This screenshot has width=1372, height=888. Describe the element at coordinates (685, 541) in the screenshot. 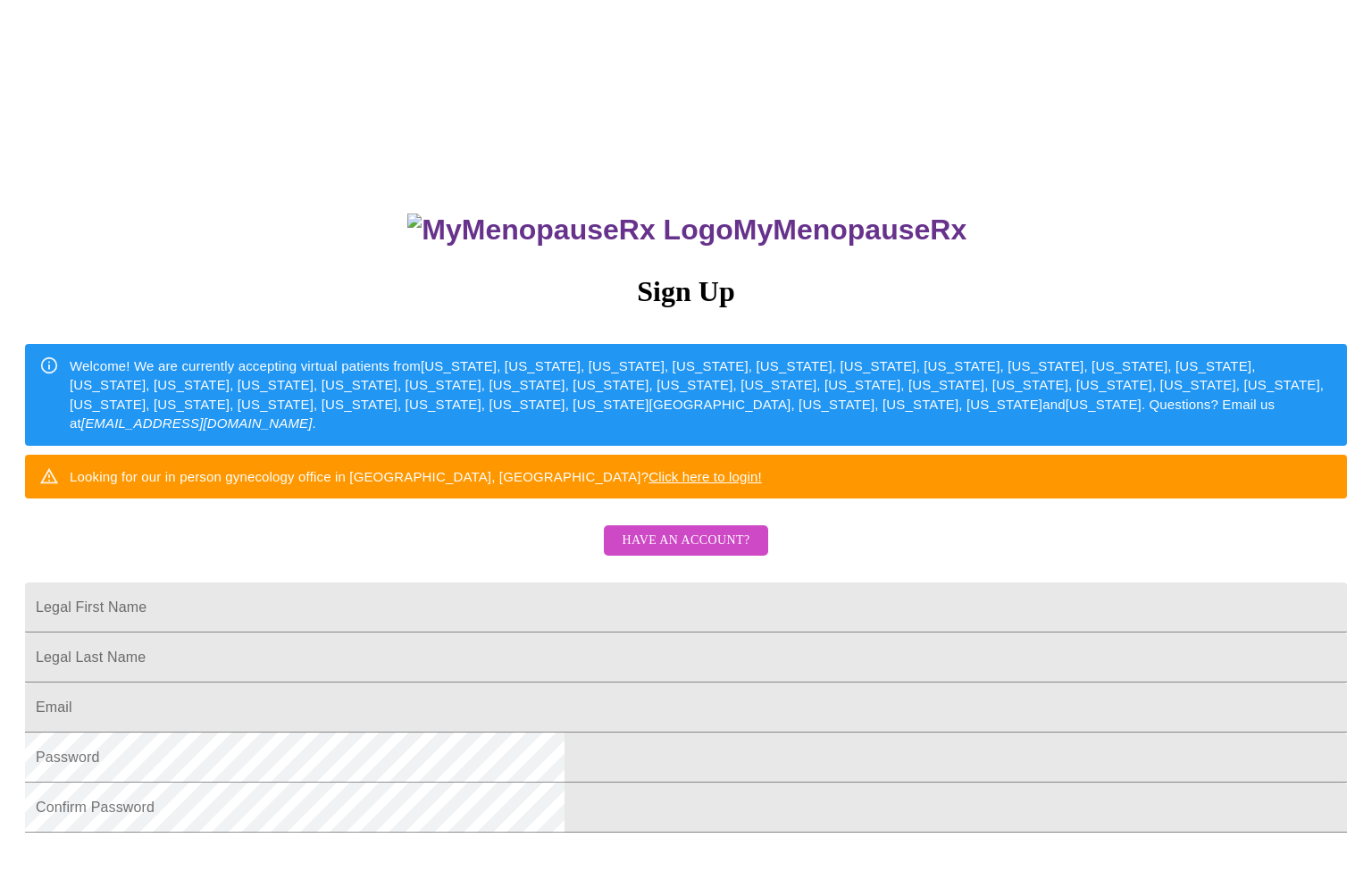

I see `button: Have an account?` at that location.